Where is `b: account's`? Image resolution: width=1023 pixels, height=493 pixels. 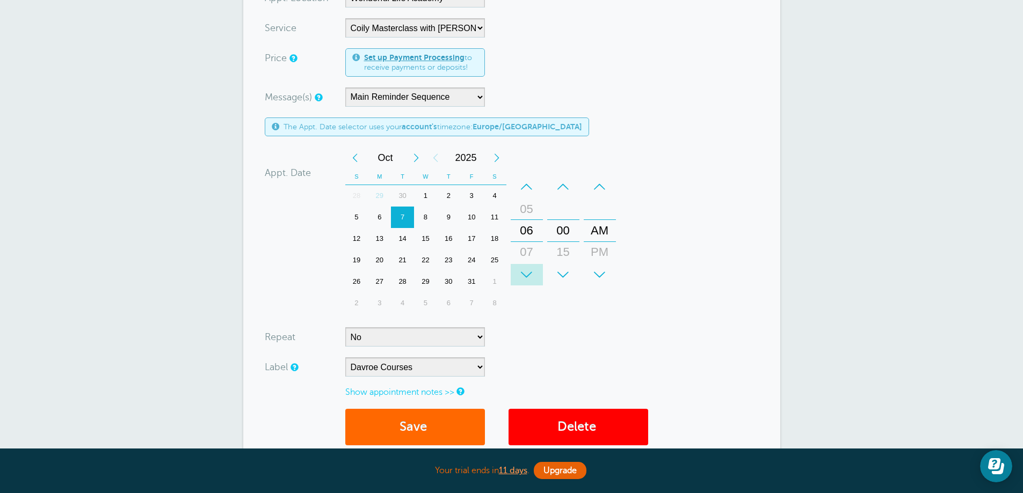 b: account's is located at coordinates (419, 127).